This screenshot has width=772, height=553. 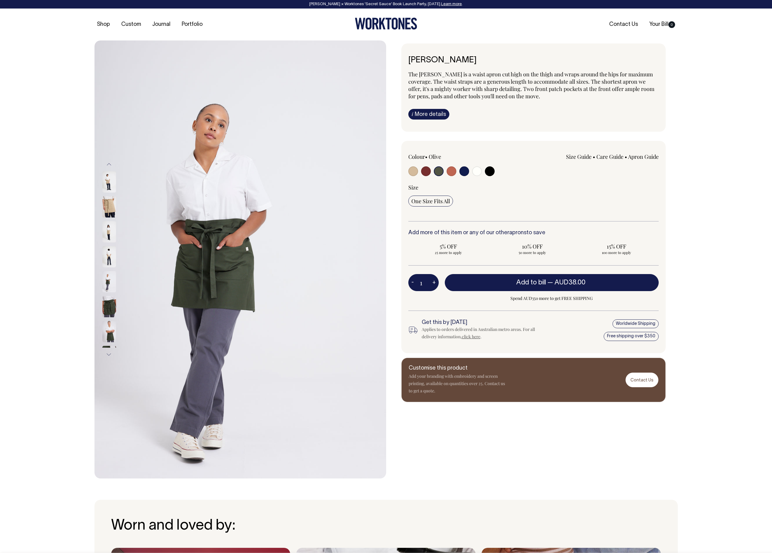 What do you see at coordinates (449, 246) in the screenshot?
I see `span: 5% OFF` at bounding box center [449, 246].